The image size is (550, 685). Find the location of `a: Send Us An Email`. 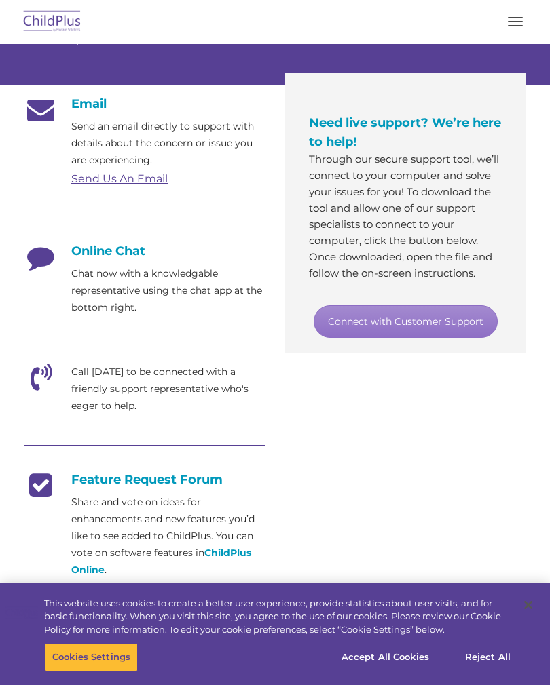

a: Send Us An Email is located at coordinates (119, 178).